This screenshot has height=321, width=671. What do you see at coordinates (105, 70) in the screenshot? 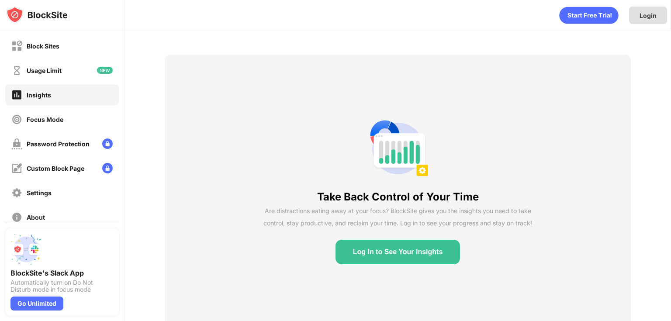
I see `img: new-icon.svg` at bounding box center [105, 70].